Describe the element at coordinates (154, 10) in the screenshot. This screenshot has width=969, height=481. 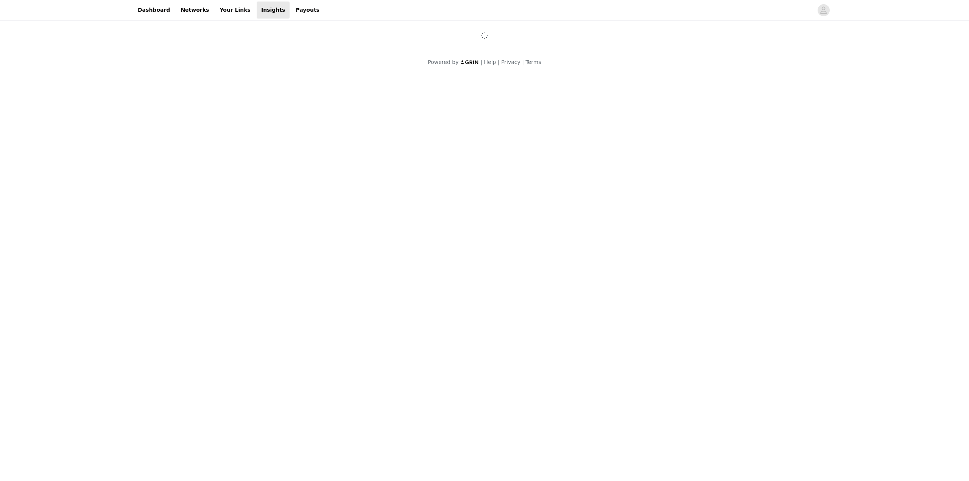
I see `a: Dashboard` at that location.